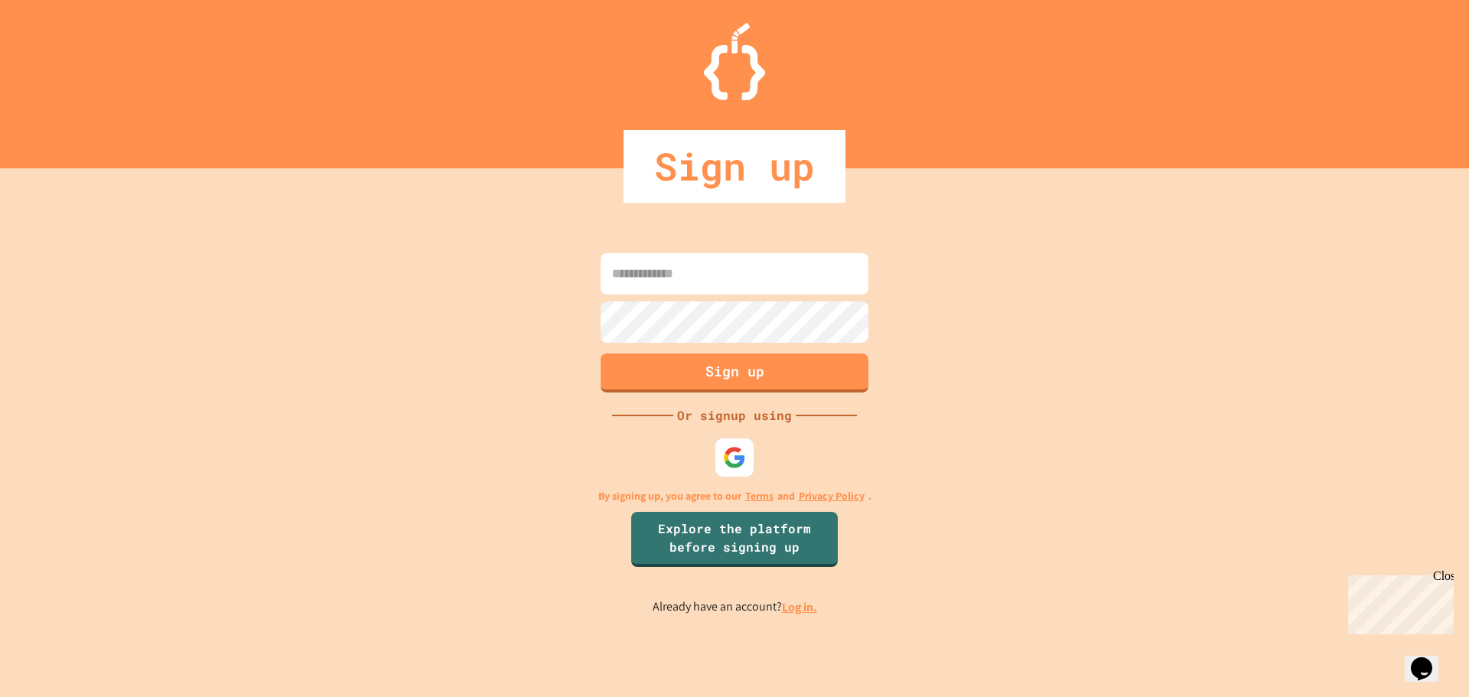 Image resolution: width=1469 pixels, height=697 pixels. I want to click on div: Or signup using, so click(734, 415).